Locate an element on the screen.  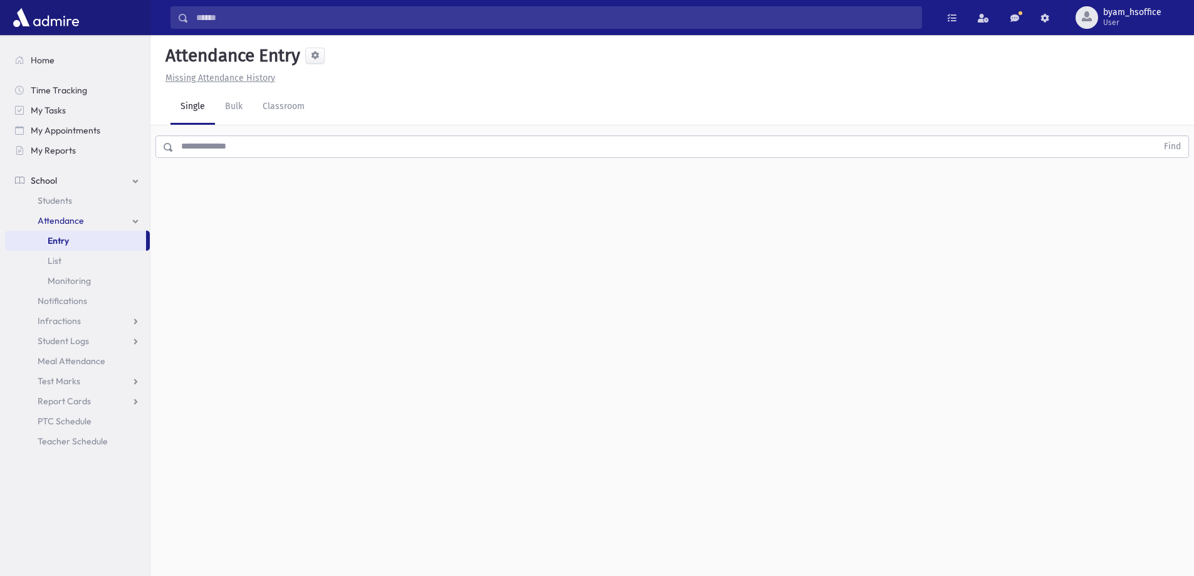
a: Time Tracking is located at coordinates (77, 90).